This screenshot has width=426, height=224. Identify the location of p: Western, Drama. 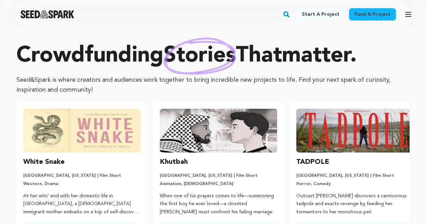
(82, 184).